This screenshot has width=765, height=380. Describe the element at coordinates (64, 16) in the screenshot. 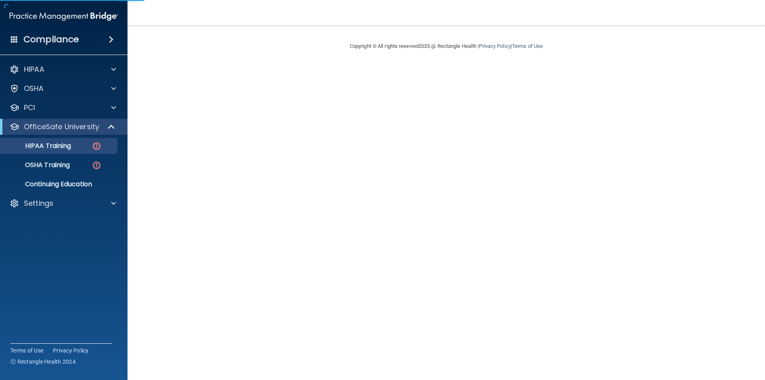

I see `img: PMB logo` at that location.